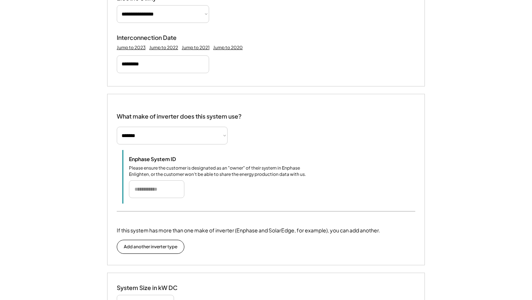  What do you see at coordinates (228, 48) in the screenshot?
I see `div: Jump to 2020` at bounding box center [228, 48].